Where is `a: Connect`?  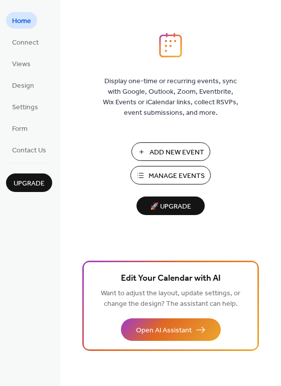
a: Connect is located at coordinates (25, 42).